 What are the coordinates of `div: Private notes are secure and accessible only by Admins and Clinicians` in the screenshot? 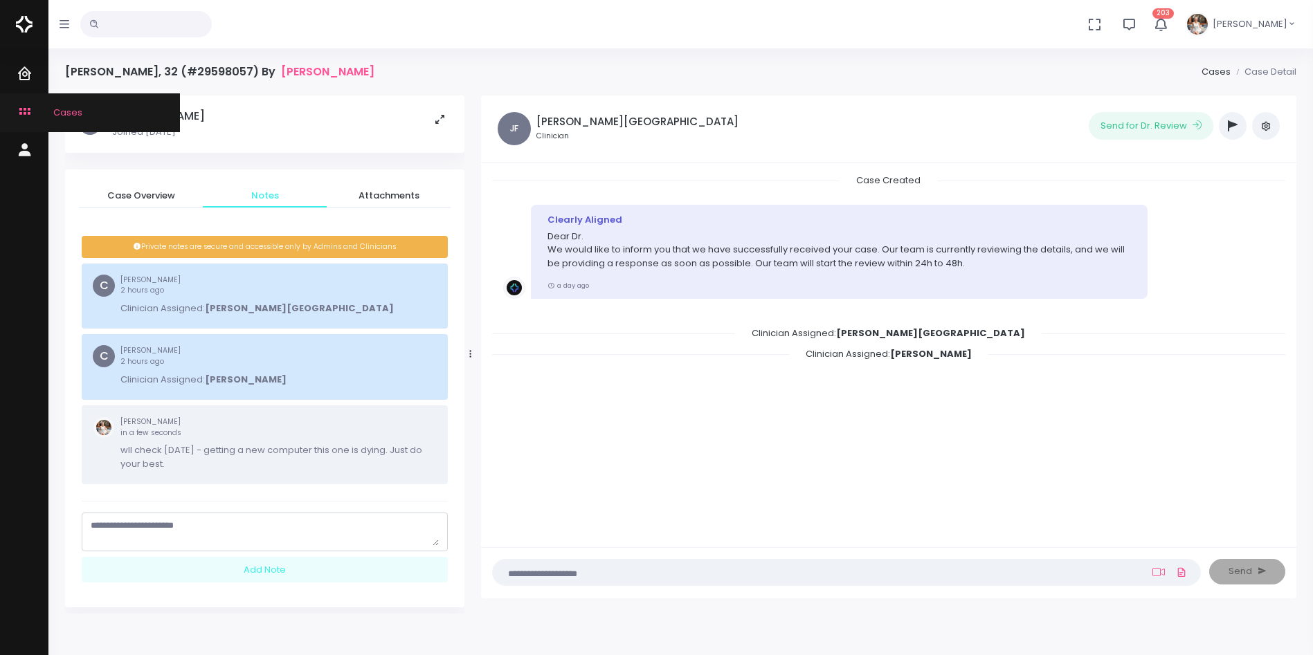 It's located at (264, 247).